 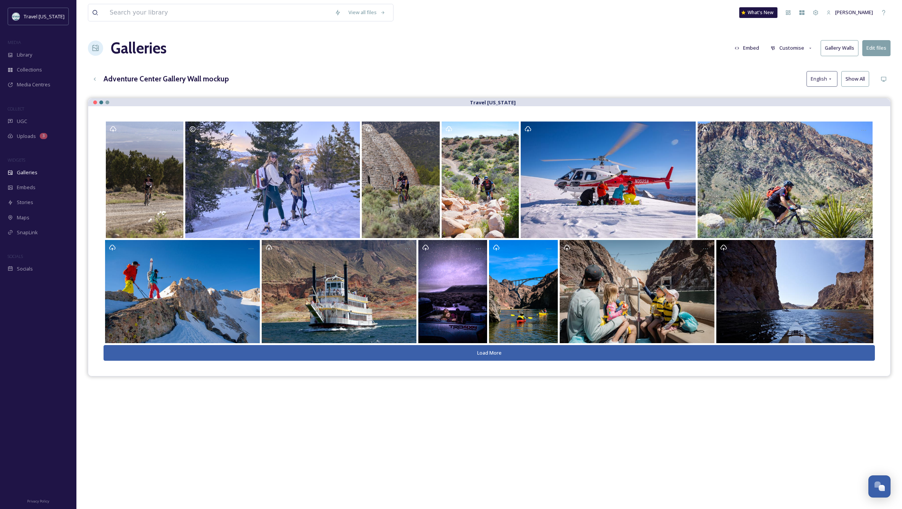 I want to click on button: Load More, so click(x=489, y=353).